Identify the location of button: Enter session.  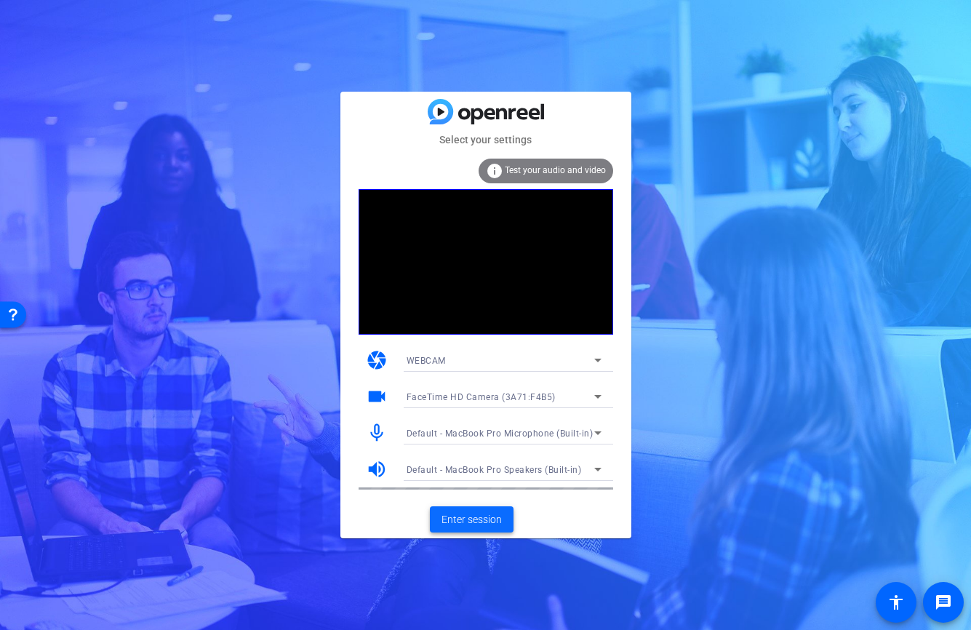
(471, 519).